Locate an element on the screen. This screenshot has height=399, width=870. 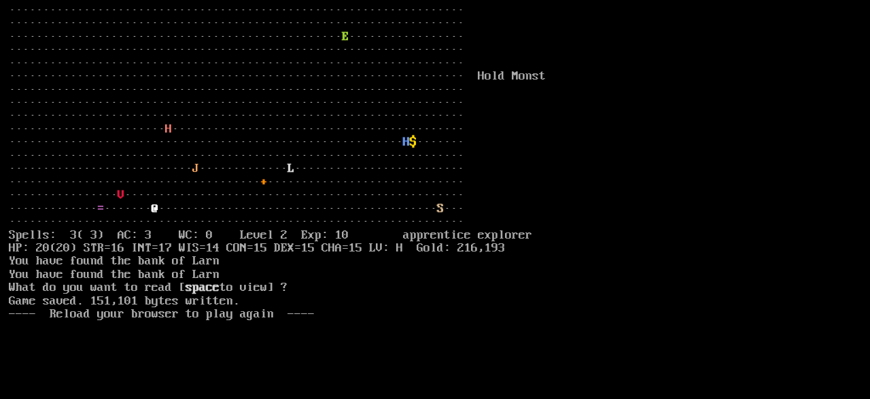
font: L is located at coordinates (291, 169).